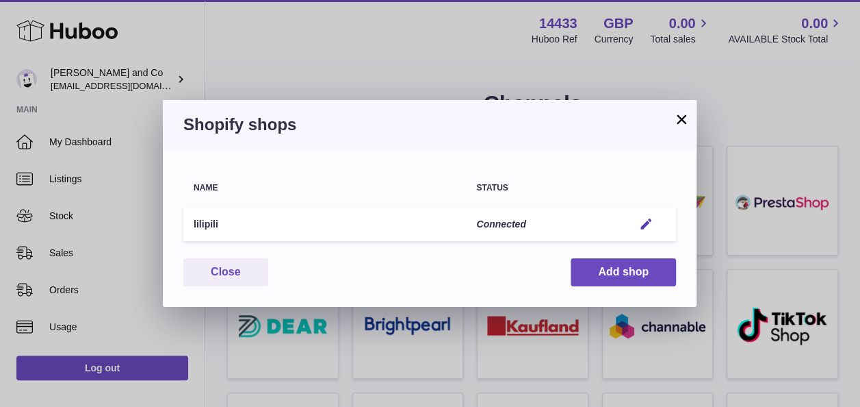  I want to click on div: Status, so click(545, 188).